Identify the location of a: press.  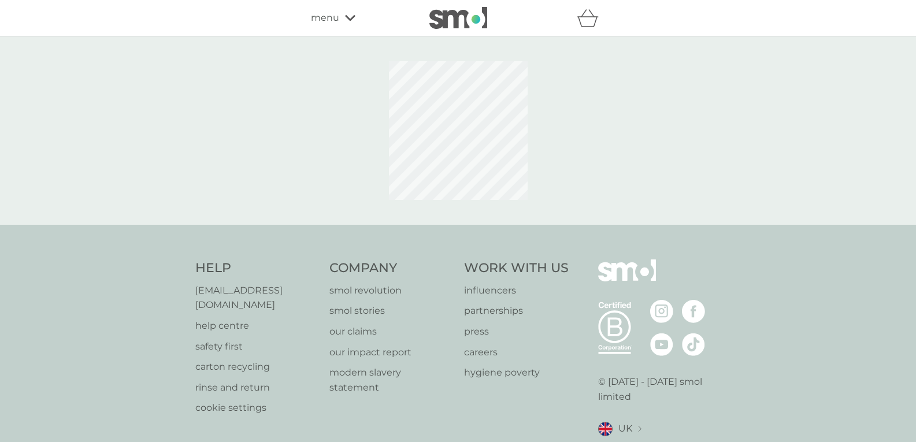
(516, 332).